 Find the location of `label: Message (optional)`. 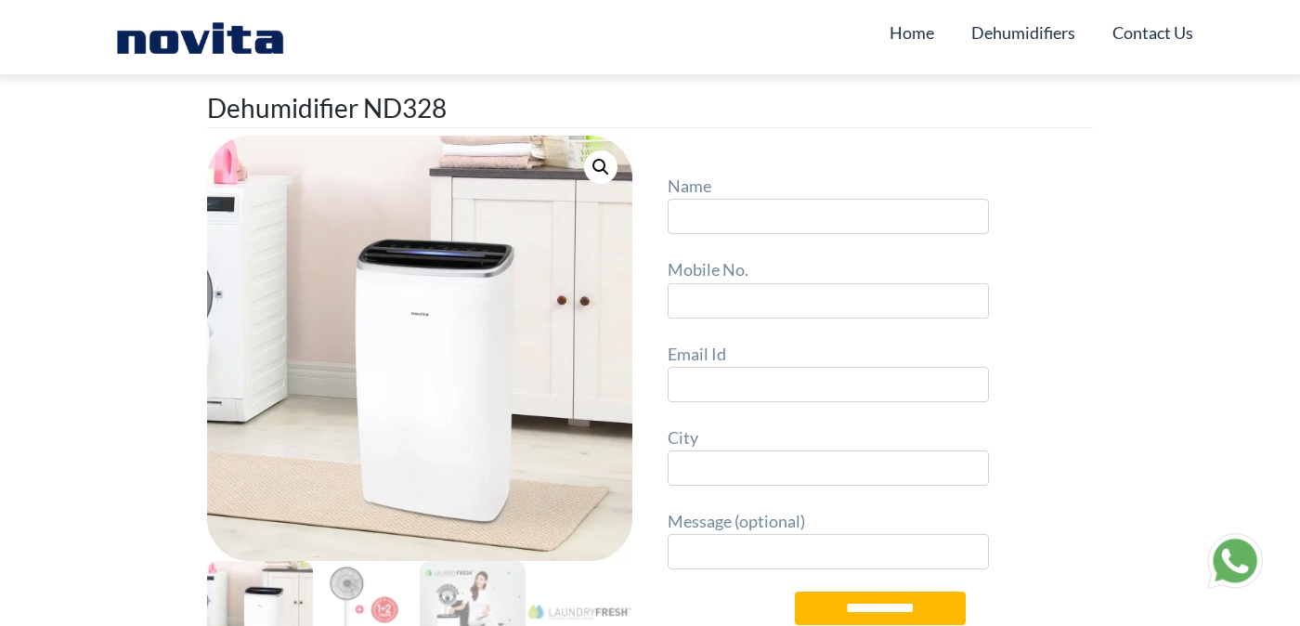

label: Message (optional) is located at coordinates (828, 538).